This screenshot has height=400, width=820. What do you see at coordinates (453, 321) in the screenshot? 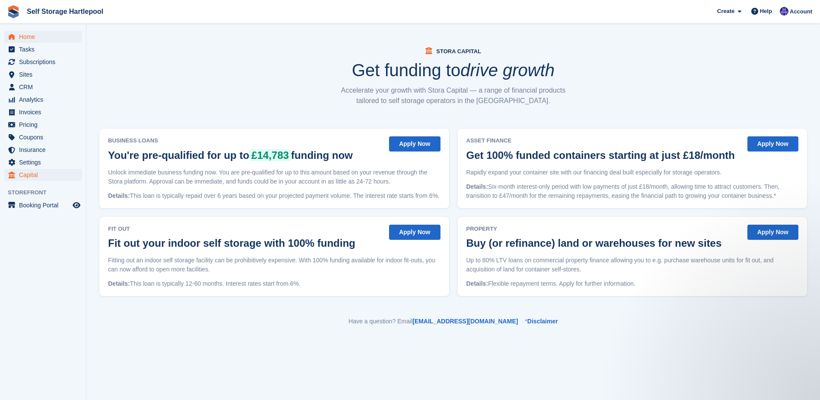
I see `p: Have a question? Email *` at bounding box center [453, 321].